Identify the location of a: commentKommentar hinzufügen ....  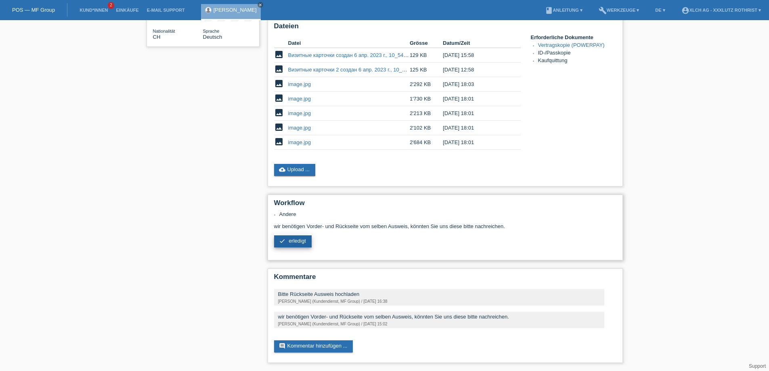
(314, 346).